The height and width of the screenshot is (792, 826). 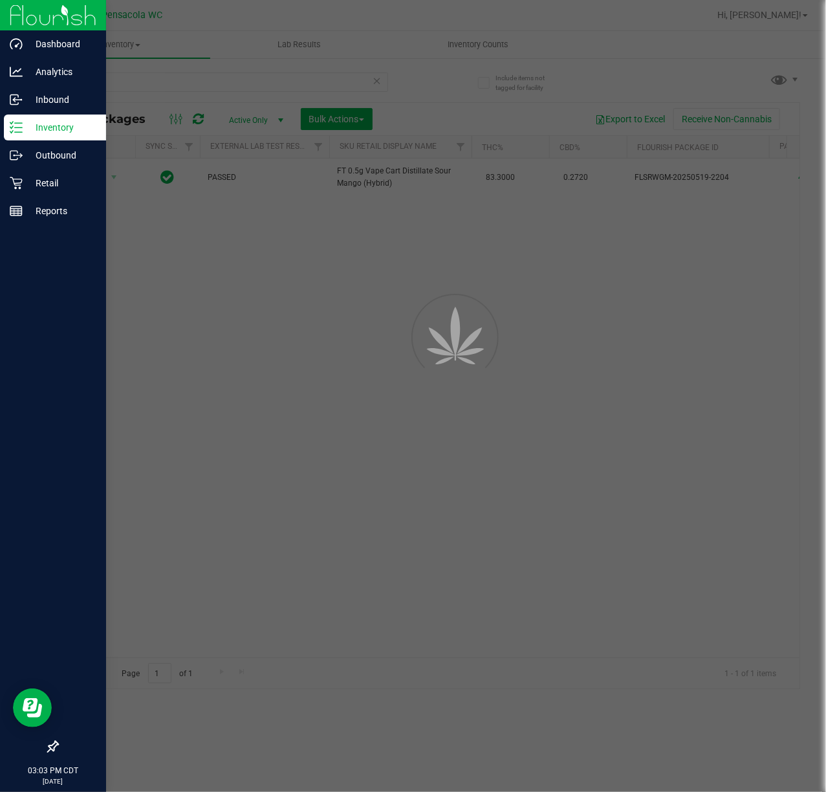 I want to click on inline-svg: Analytics, so click(x=16, y=72).